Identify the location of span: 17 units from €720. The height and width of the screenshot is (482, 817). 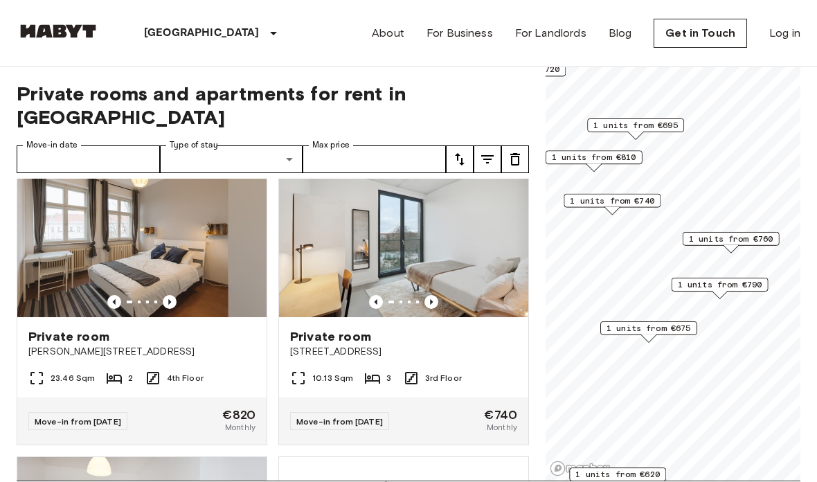
(514, 69).